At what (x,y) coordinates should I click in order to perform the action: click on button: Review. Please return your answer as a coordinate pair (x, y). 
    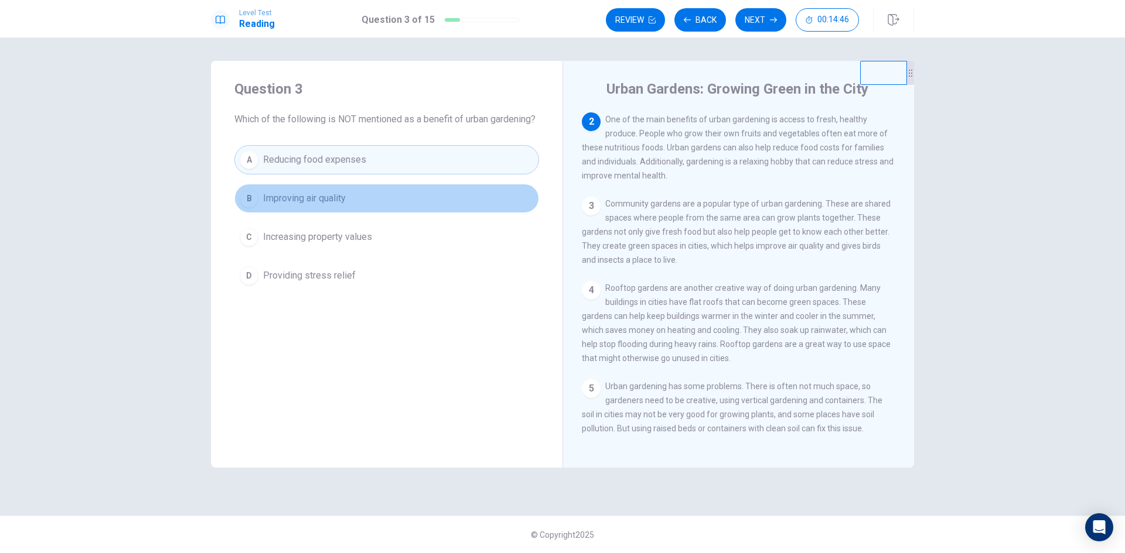
    Looking at the image, I should click on (635, 20).